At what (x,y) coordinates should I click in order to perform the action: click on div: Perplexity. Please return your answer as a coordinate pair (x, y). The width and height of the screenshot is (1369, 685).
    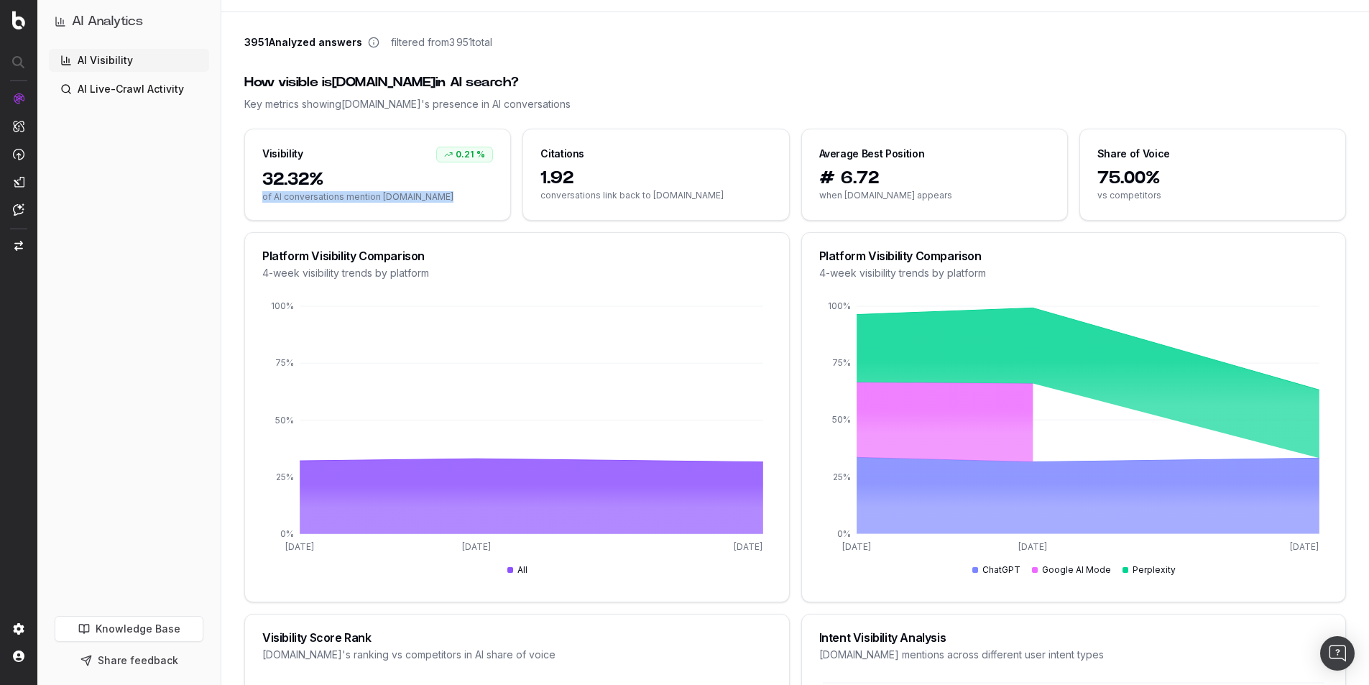
    Looking at the image, I should click on (1149, 570).